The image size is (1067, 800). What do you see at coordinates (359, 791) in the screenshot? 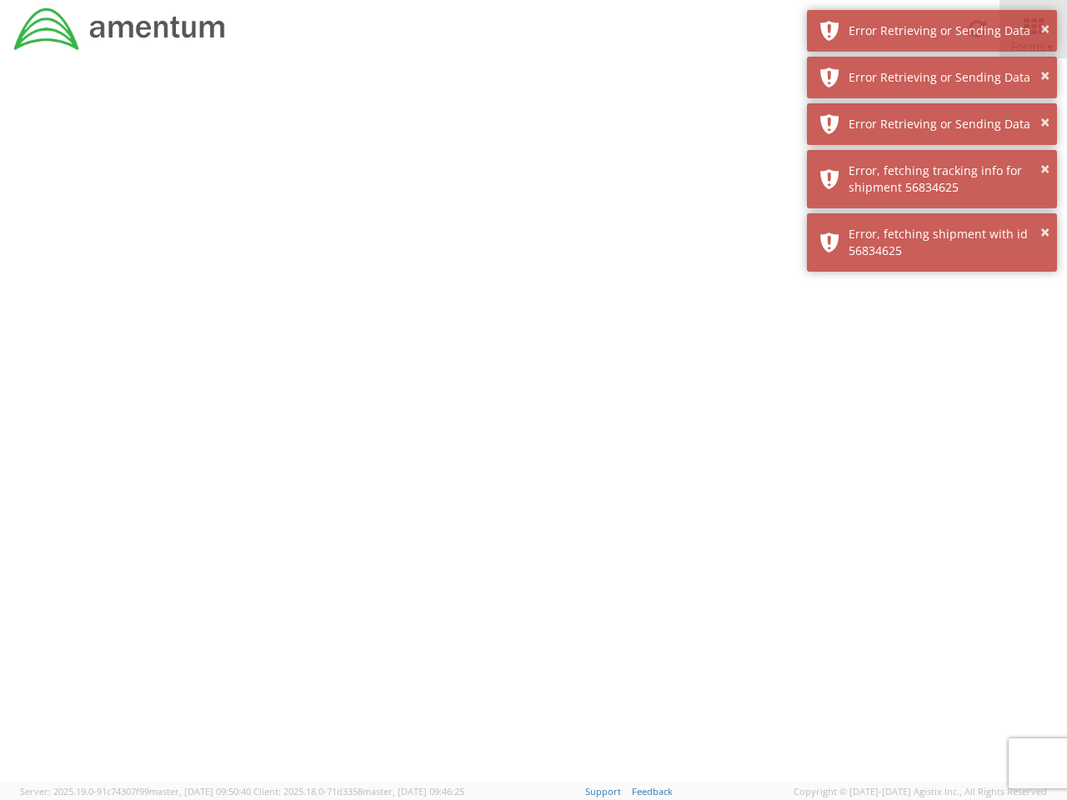
I see `span: Client: 2025.18.0-71d3358` at bounding box center [359, 791].